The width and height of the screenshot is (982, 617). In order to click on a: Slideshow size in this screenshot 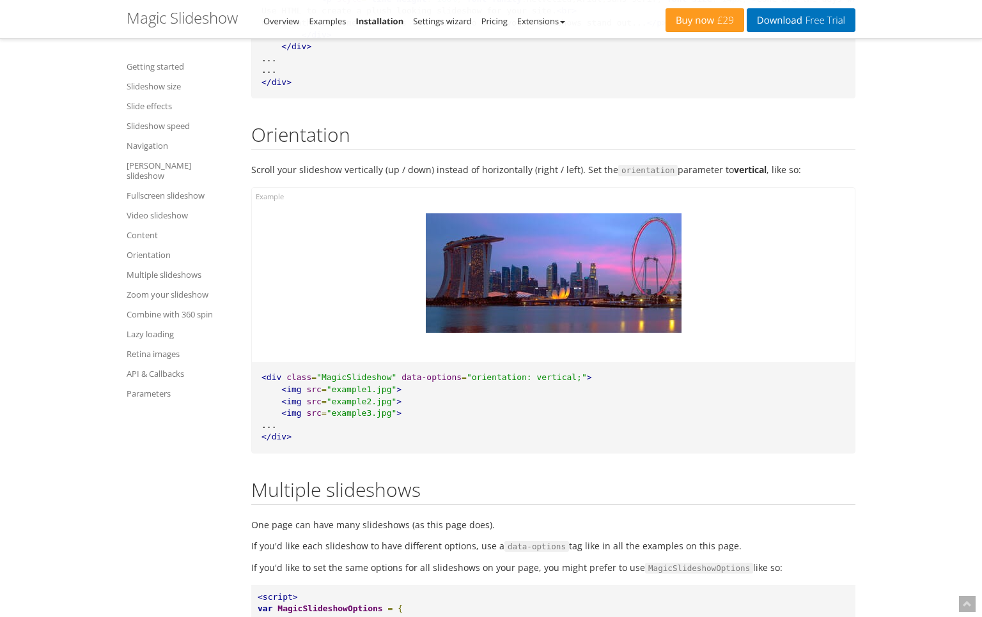, I will do `click(181, 86)`.